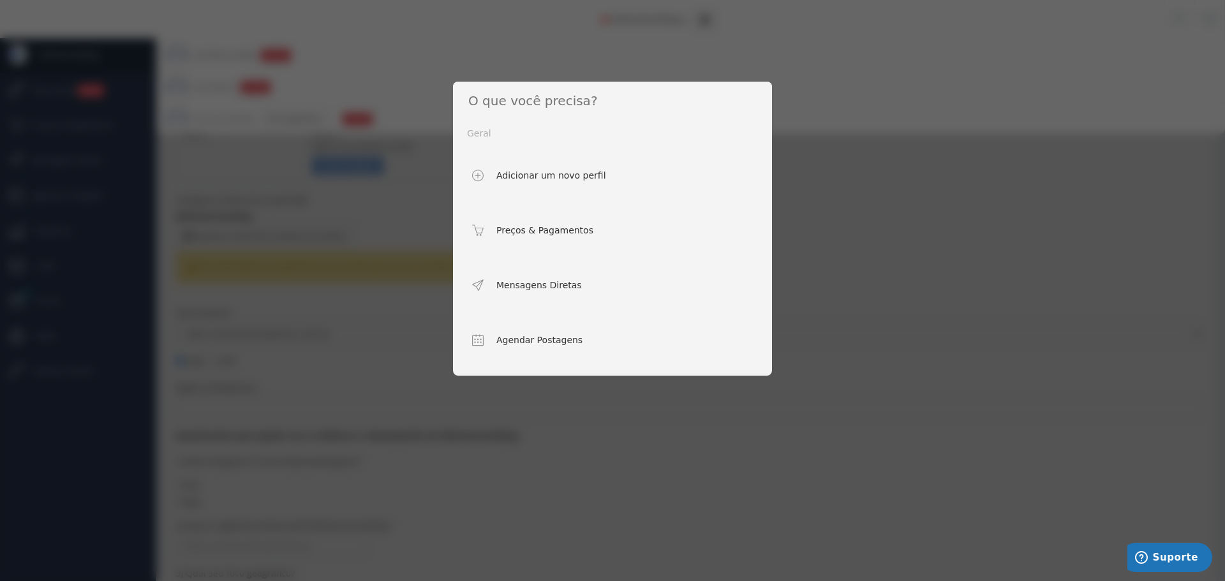 The image size is (1225, 581). What do you see at coordinates (613, 101) in the screenshot?
I see `input: O que você precisa?` at bounding box center [613, 101].